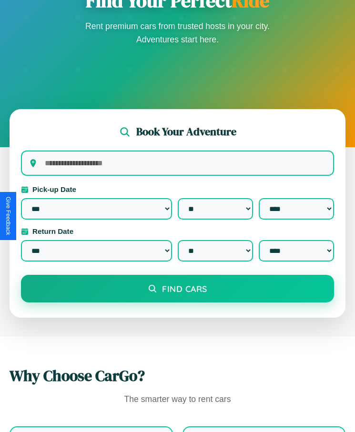 The height and width of the screenshot is (432, 355). I want to click on p: Rent premium cars from trusted hosts in your city. Adventures start here., so click(178, 33).